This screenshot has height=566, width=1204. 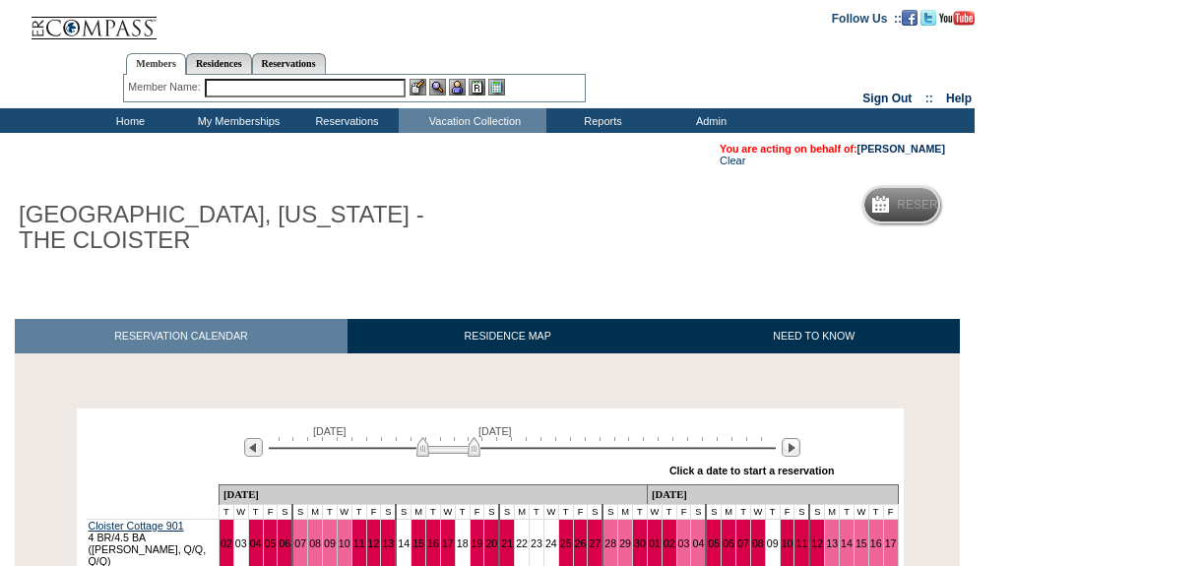 What do you see at coordinates (165, 87) in the screenshot?
I see `div: Member Name:` at bounding box center [165, 87].